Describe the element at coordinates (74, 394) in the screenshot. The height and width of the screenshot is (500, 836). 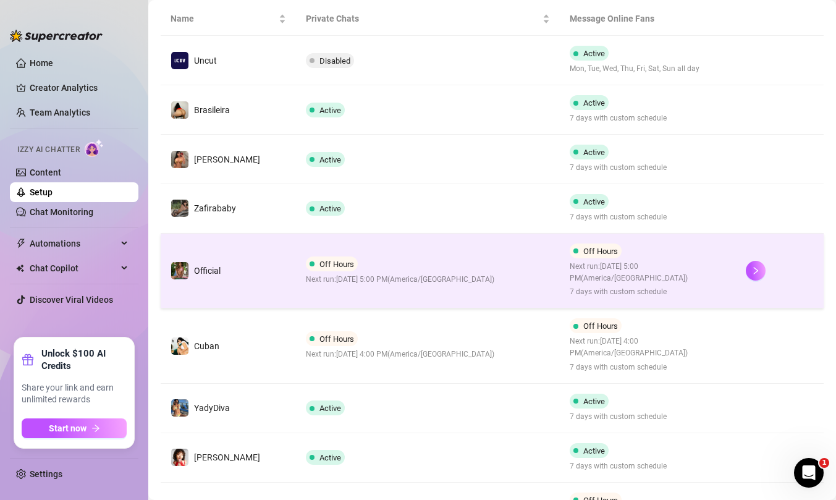
I see `span: Share your link and earn unlimited rewards` at that location.